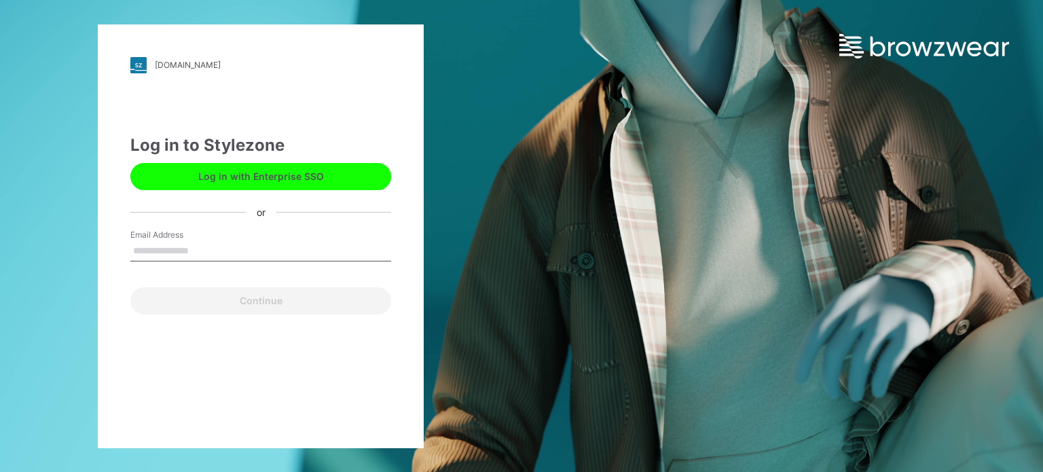 This screenshot has width=1043, height=472. Describe the element at coordinates (261, 145) in the screenshot. I see `div: Log in to Stylezone` at that location.